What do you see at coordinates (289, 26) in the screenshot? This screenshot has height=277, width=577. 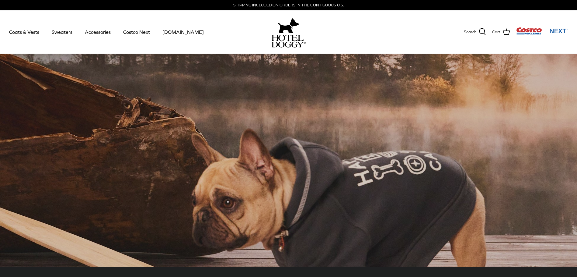 I see `img: hoteldoggy.com` at bounding box center [289, 26].